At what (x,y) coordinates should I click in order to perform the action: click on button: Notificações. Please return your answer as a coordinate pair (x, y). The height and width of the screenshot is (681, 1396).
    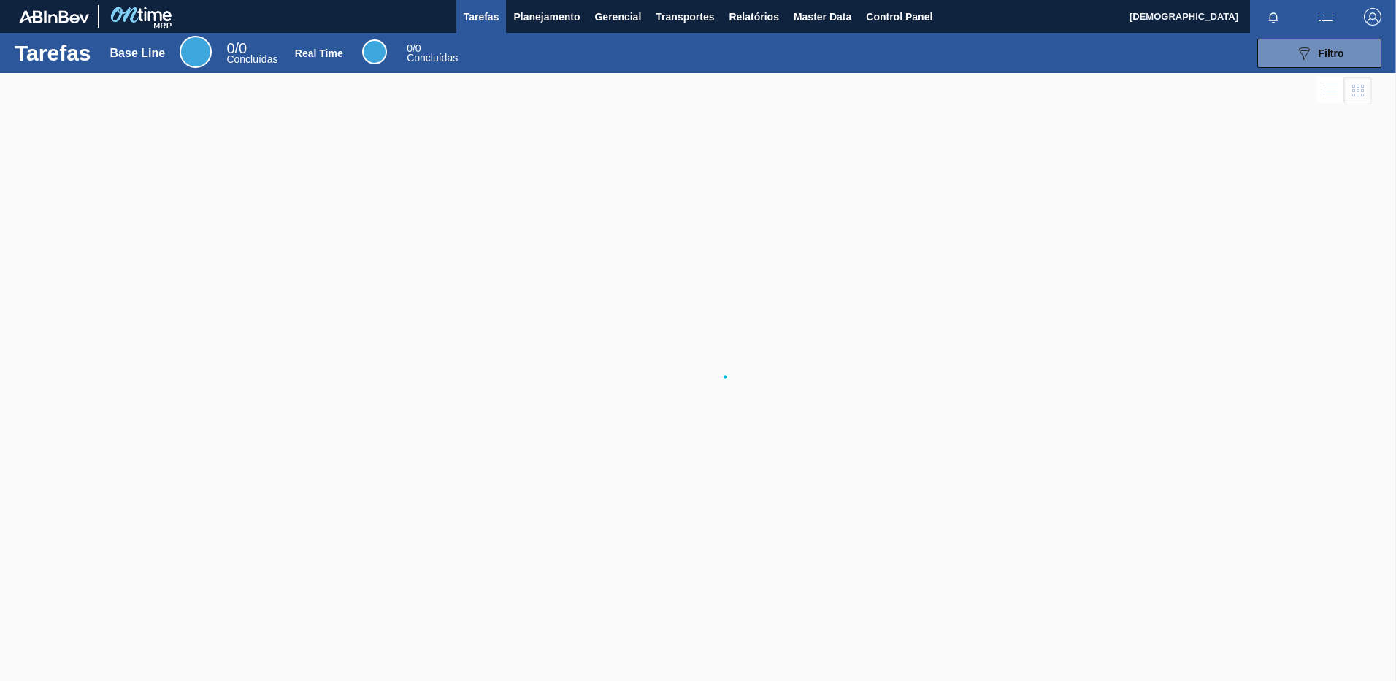
    Looking at the image, I should click on (1274, 17).